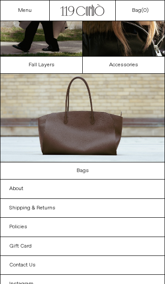  I want to click on a: Fall Layers, so click(41, 65).